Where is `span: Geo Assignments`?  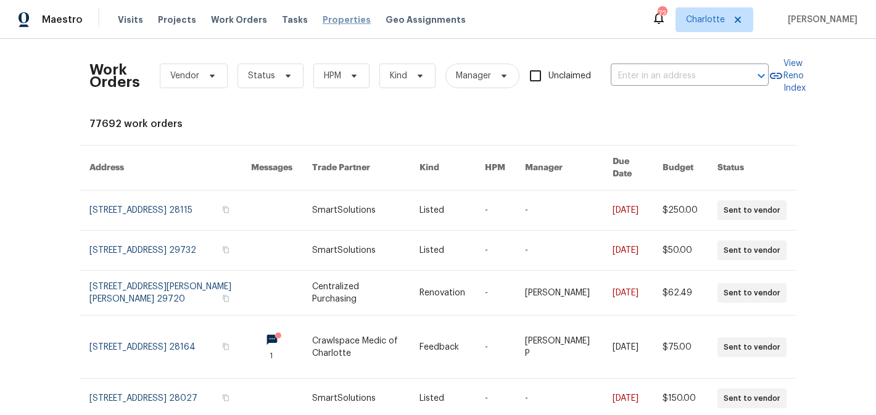 span: Geo Assignments is located at coordinates (425, 20).